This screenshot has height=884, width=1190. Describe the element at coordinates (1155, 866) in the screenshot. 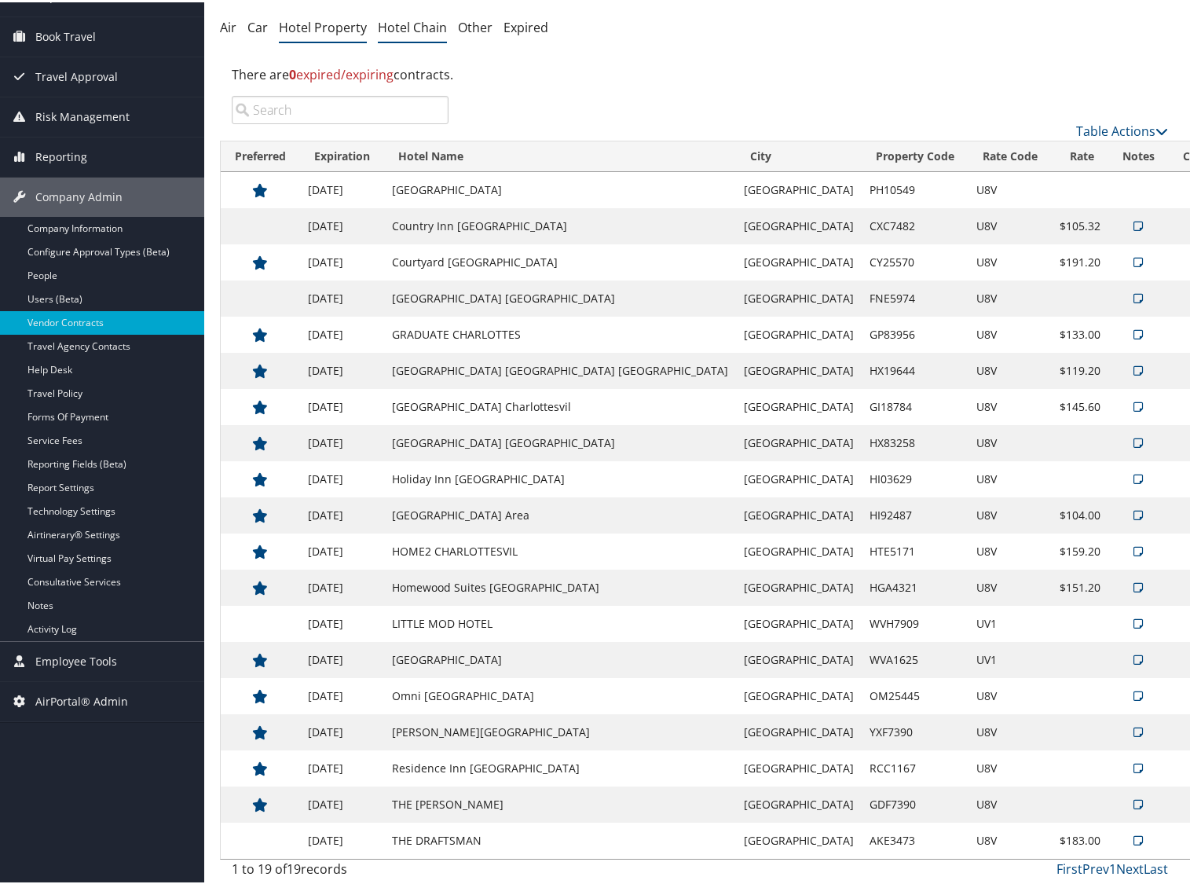

I see `a: Last` at that location.